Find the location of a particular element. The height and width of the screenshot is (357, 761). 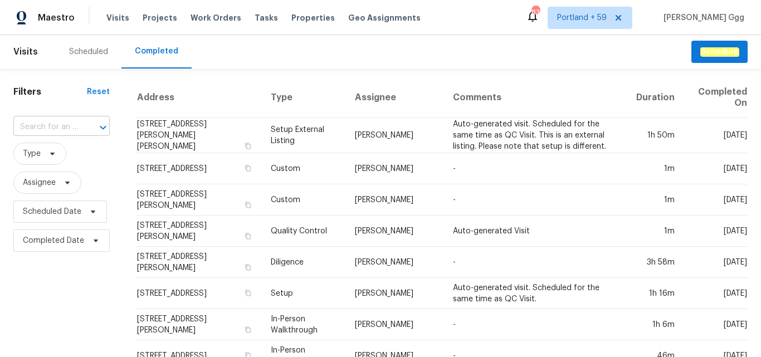

th: Comments is located at coordinates (535, 98).